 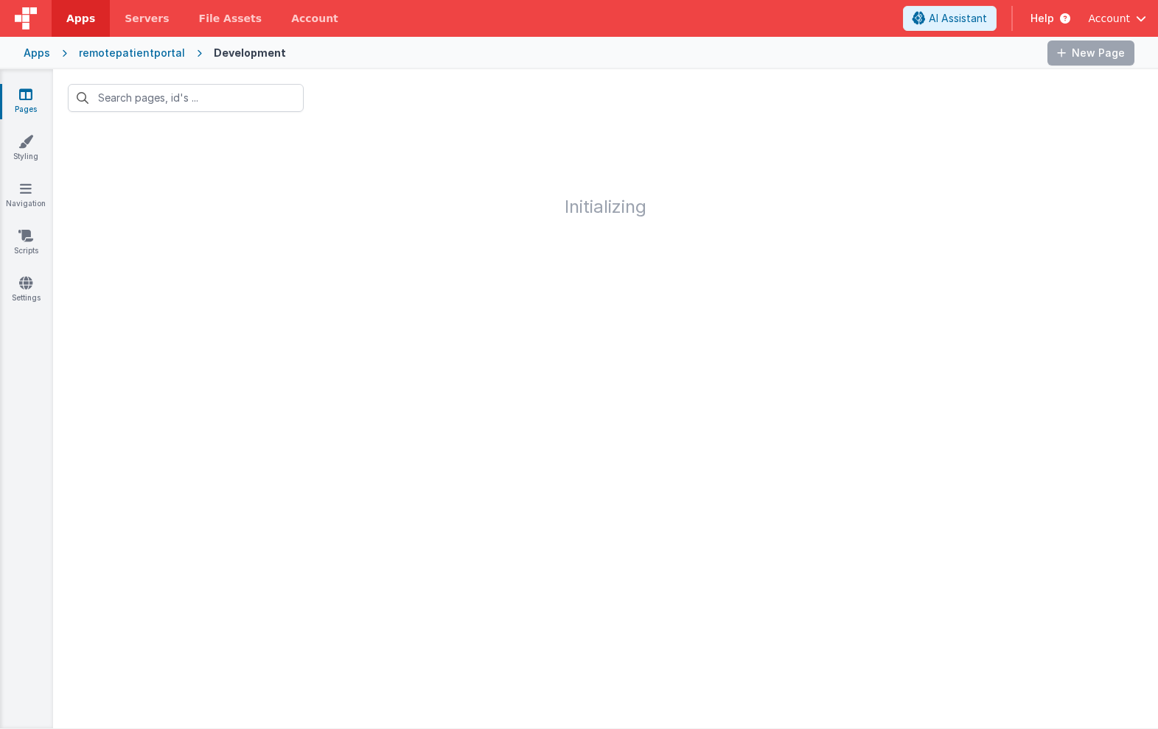 What do you see at coordinates (949, 18) in the screenshot?
I see `button: AI Assistant` at bounding box center [949, 18].